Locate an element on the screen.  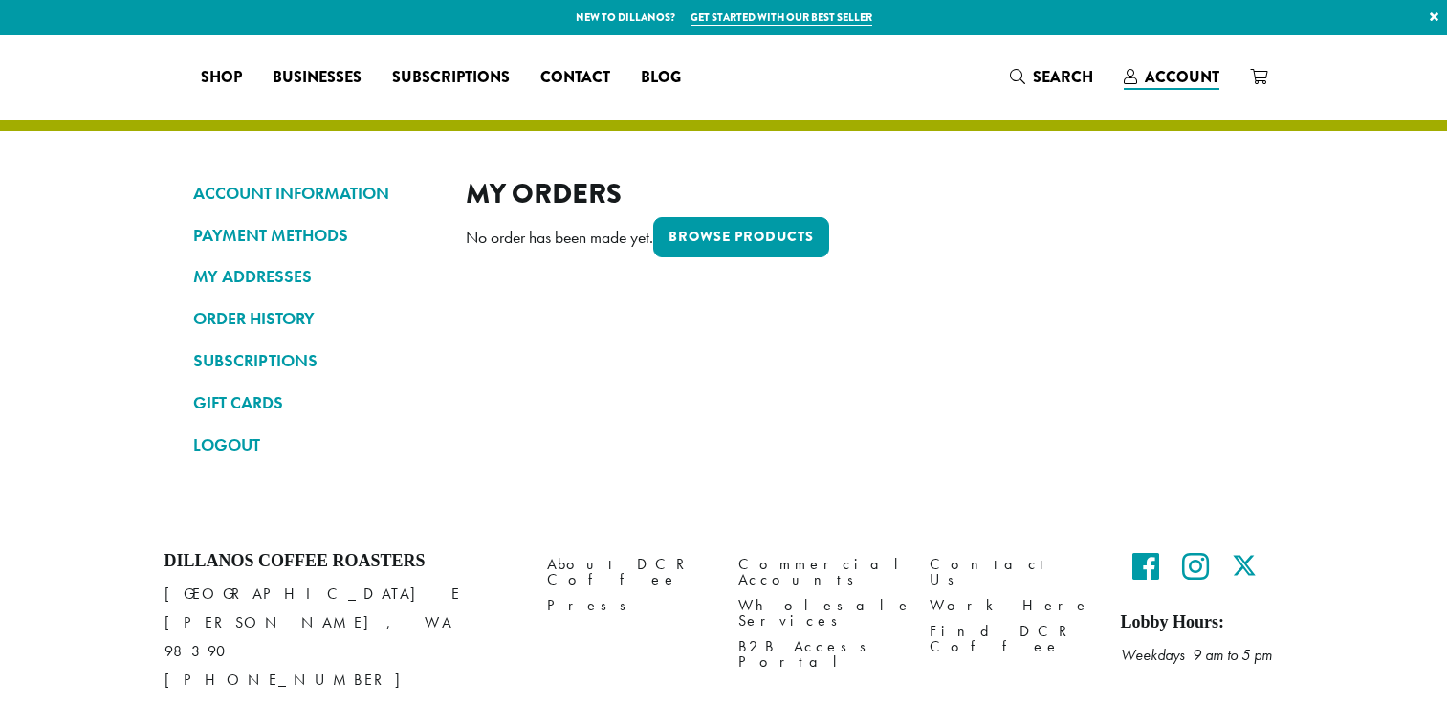
a: MY ADDRESSES is located at coordinates (315, 276).